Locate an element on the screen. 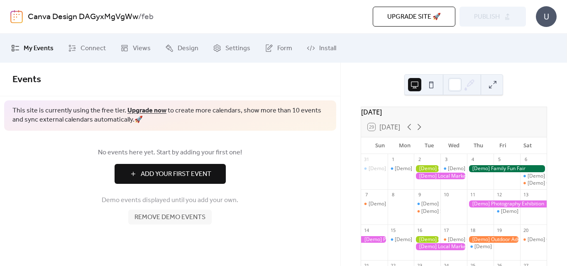 This screenshot has height=266, width=567. span: Upgrade site 🚀 is located at coordinates (414, 17).